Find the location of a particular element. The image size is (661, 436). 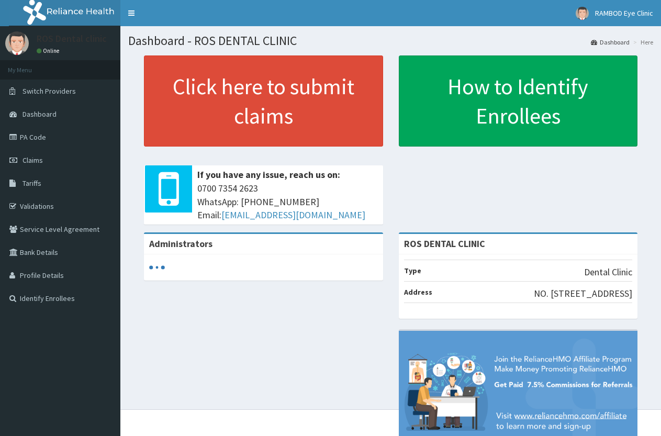

b: Address is located at coordinates (418, 292).